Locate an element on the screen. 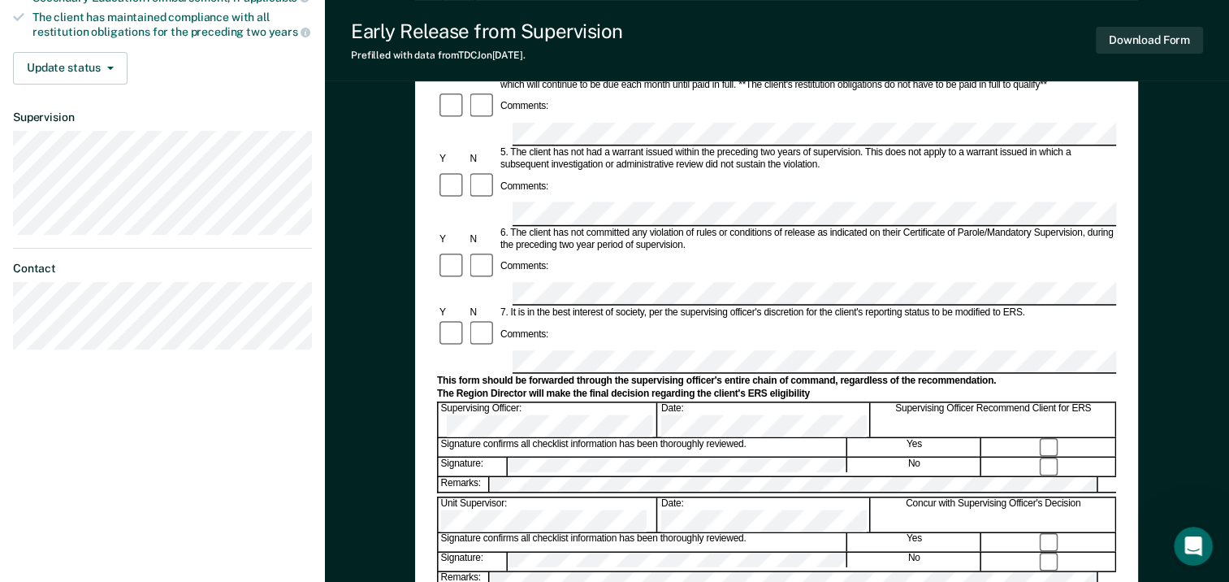 The height and width of the screenshot is (582, 1229). div: 6. The client has not committed any violation of rules or conditions of release as indicated on t... is located at coordinates (807, 239).